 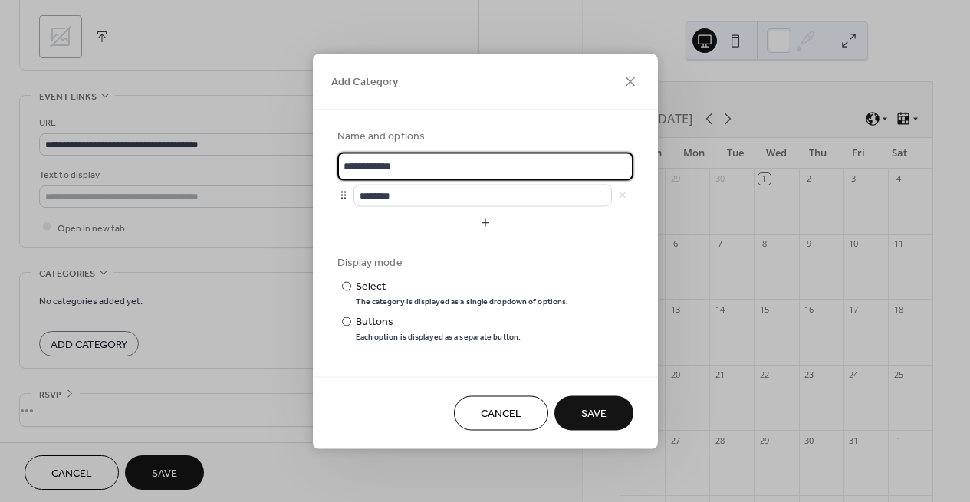 What do you see at coordinates (594, 414) in the screenshot?
I see `span: Save` at bounding box center [594, 414].